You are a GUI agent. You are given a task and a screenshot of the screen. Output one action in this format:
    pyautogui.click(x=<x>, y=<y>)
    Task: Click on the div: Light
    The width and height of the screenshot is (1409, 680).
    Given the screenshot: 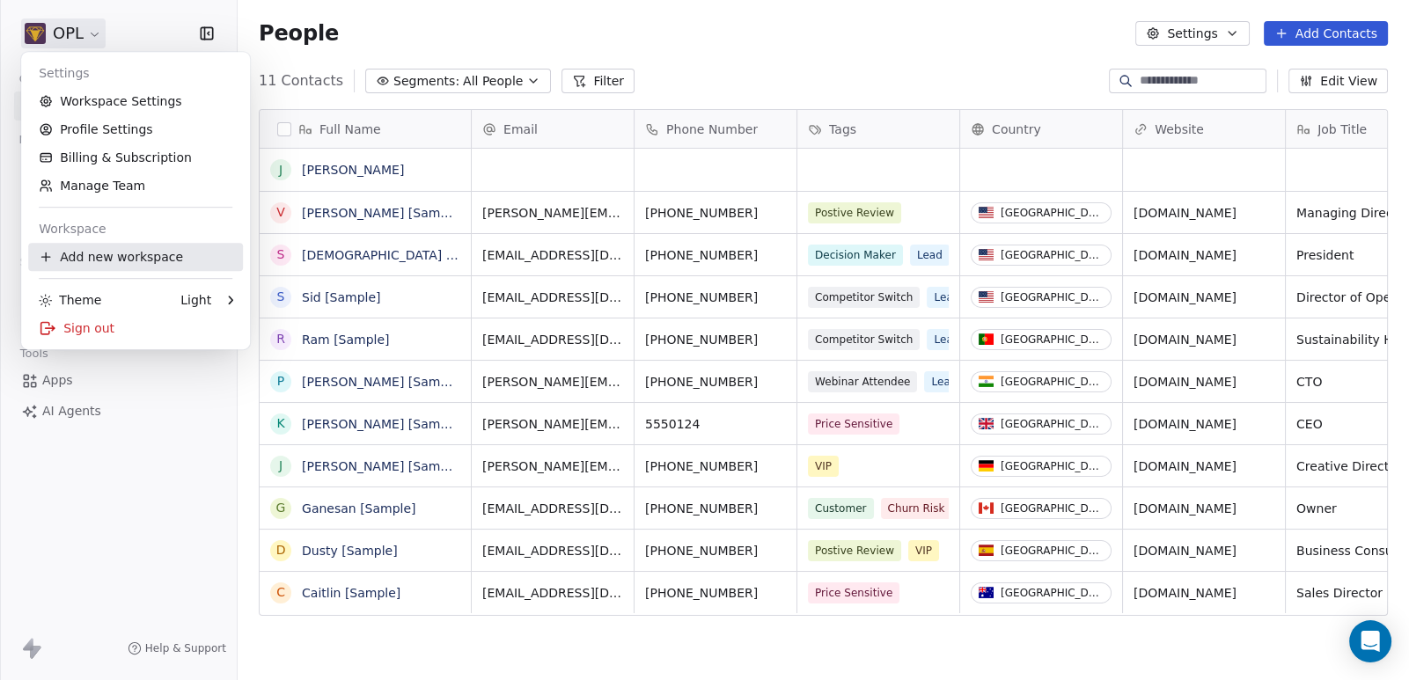 What is the action you would take?
    pyautogui.click(x=195, y=300)
    